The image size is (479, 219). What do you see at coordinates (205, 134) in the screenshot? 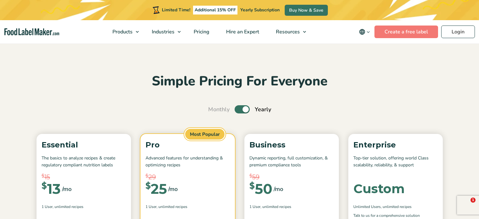
I see `span: Most Popular` at bounding box center [205, 134].